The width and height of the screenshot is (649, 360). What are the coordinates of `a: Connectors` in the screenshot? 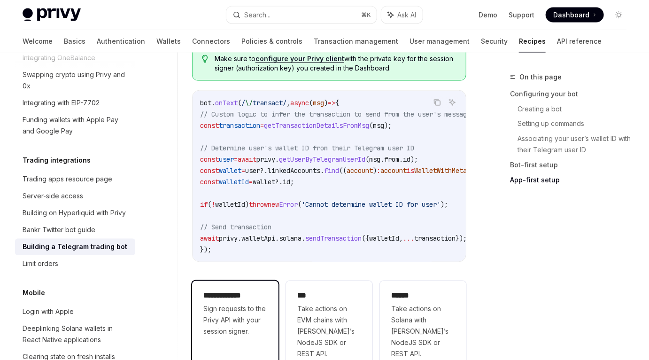 It's located at (211, 41).